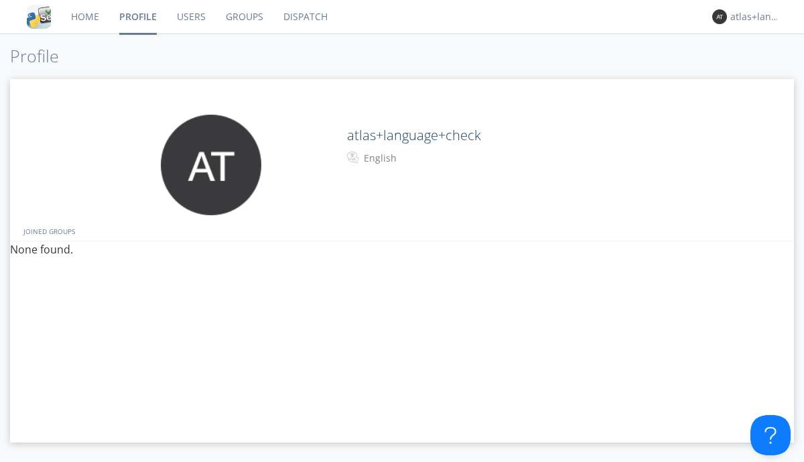 This screenshot has height=462, width=804. Describe the element at coordinates (533, 135) in the screenshot. I see `h2: atlas+language+check` at that location.